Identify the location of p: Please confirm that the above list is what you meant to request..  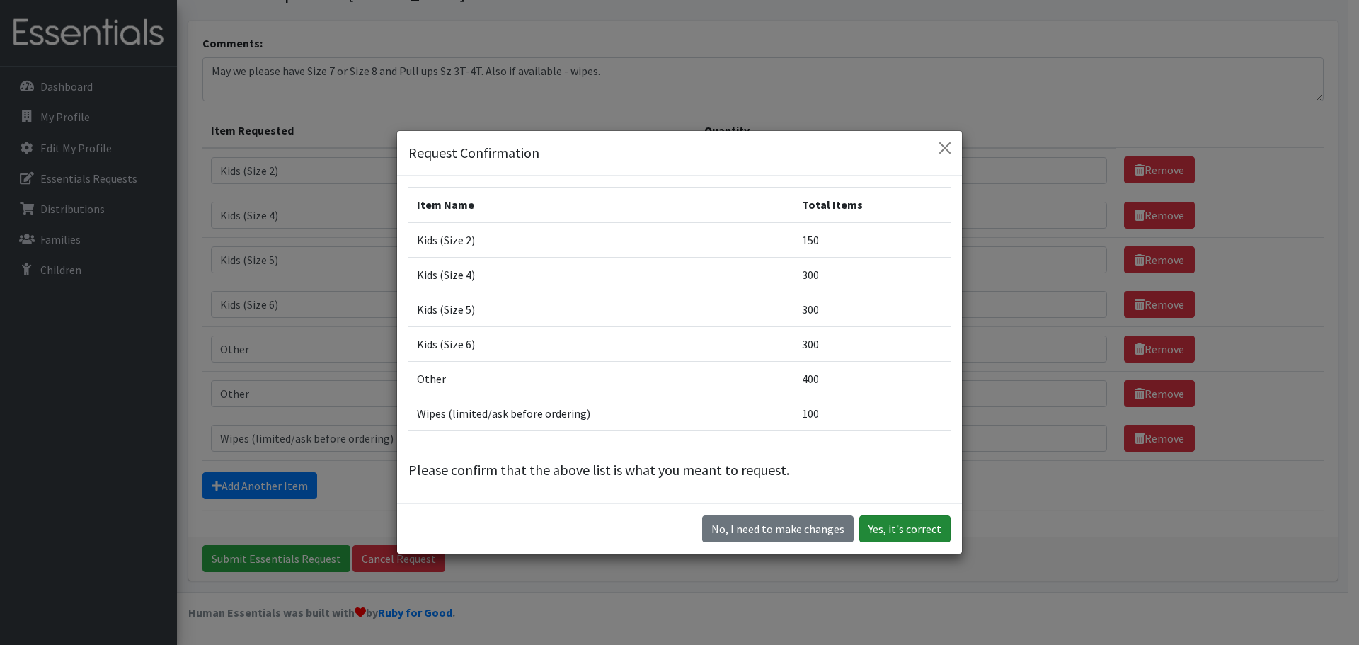
(680, 470).